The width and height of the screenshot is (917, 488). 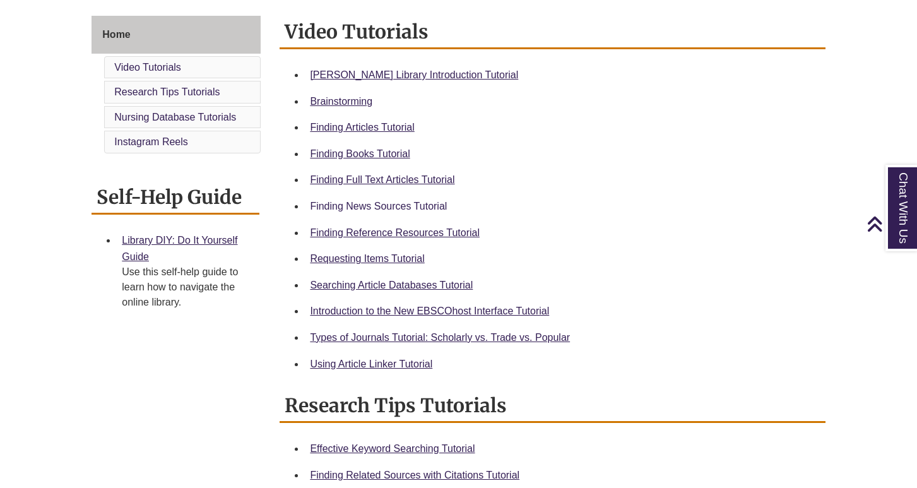 I want to click on a: Library DIY: Do It Yourself Guide, so click(x=179, y=248).